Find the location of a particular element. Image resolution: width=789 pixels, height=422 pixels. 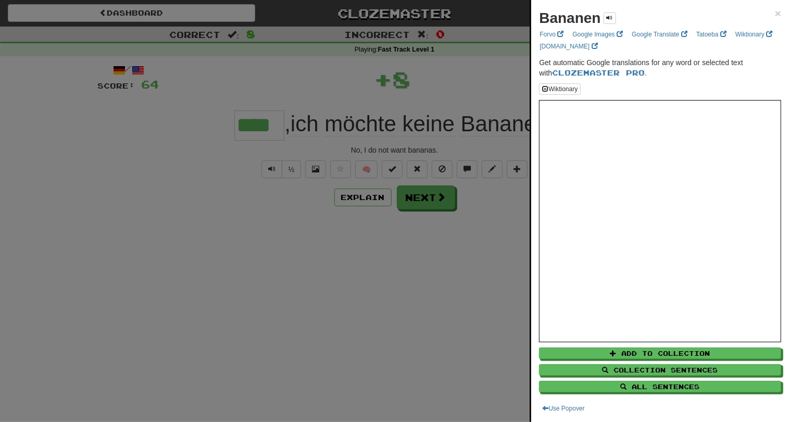

strong: Bananen is located at coordinates (570, 18).